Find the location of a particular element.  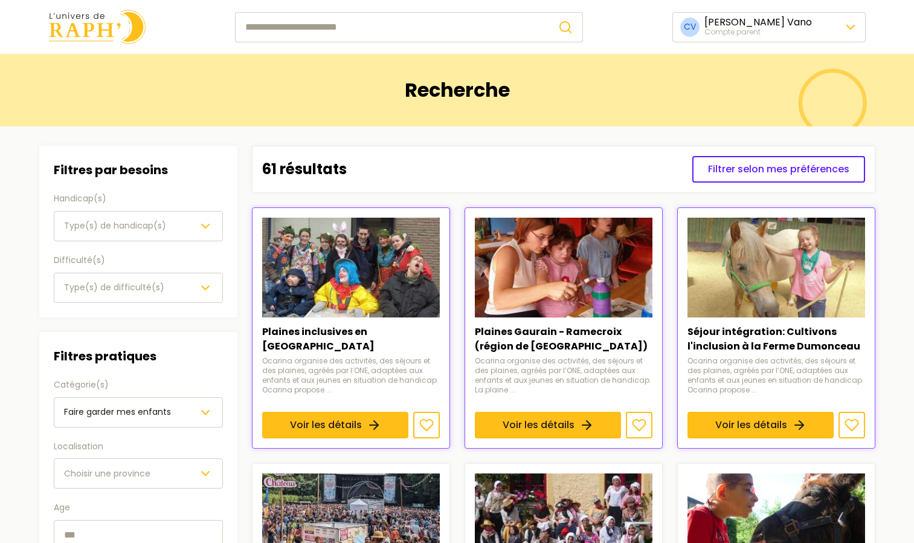

label: Age is located at coordinates (138, 508).